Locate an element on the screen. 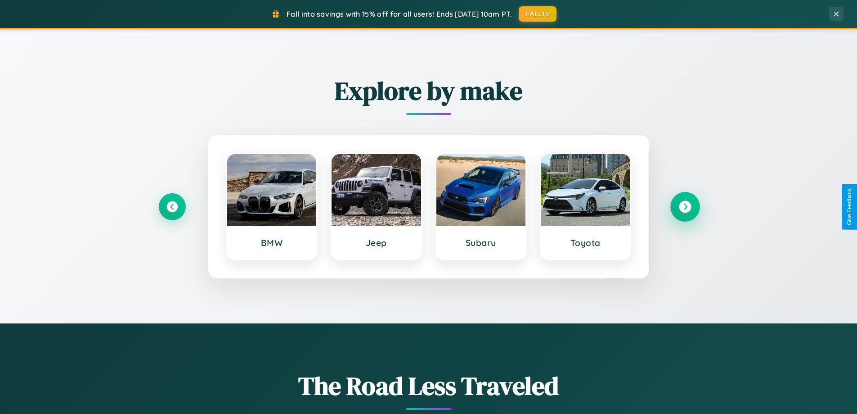 This screenshot has width=857, height=414. h3: Subaru is located at coordinates (481, 243).